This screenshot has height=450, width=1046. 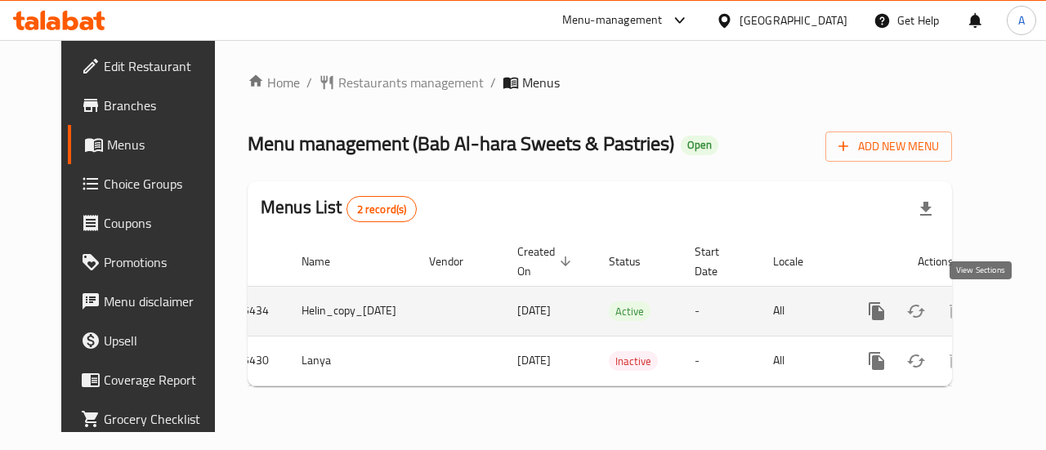 I want to click on a: Promotions, so click(x=152, y=262).